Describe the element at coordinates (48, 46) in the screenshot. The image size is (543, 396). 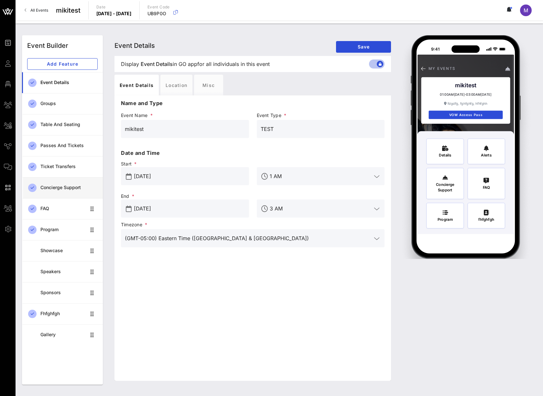
I see `div: Event Builder` at that location.